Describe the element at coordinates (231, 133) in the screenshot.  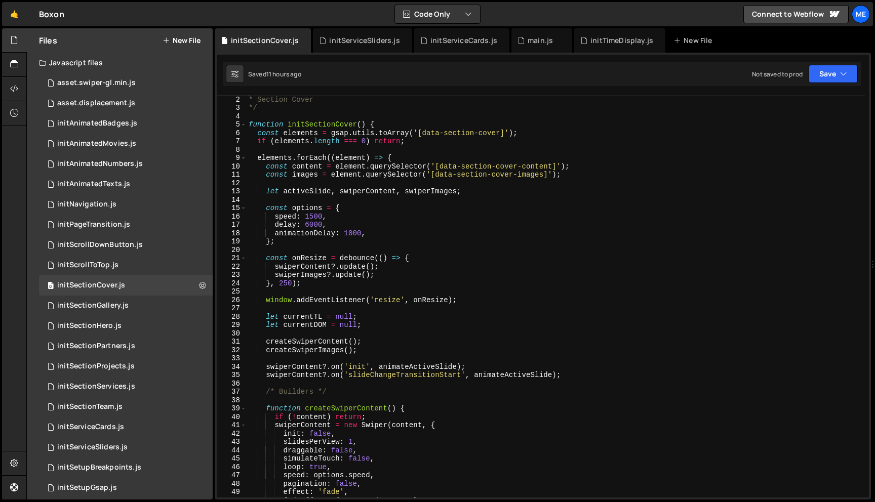
I see `div: 6` at that location.